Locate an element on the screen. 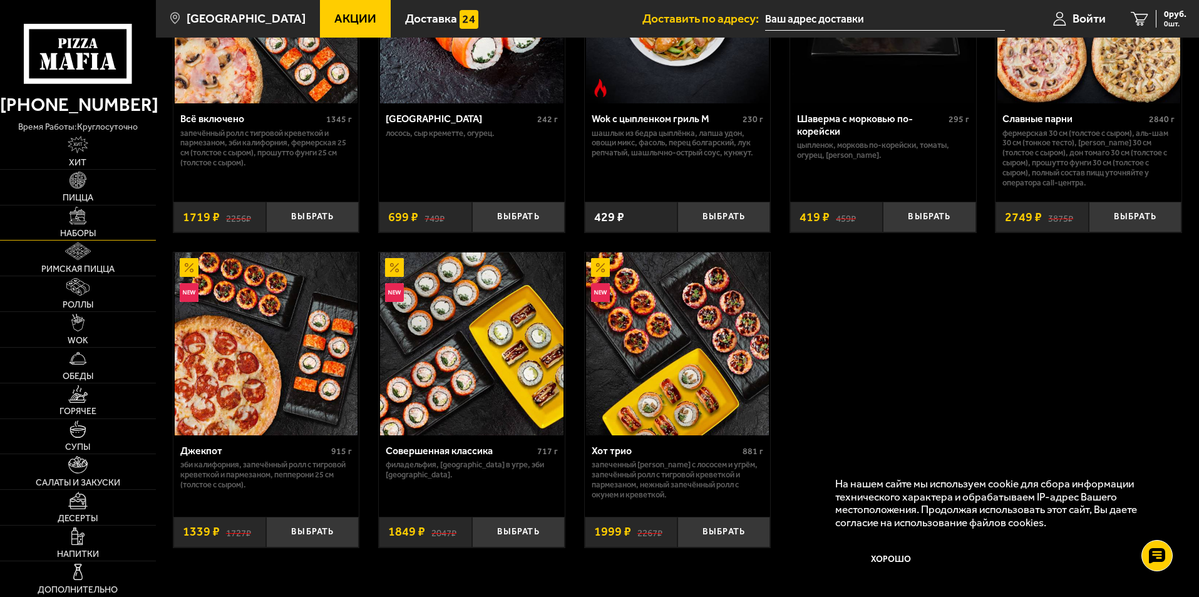 The width and height of the screenshot is (1199, 597). span: Войти is located at coordinates (1089, 18).